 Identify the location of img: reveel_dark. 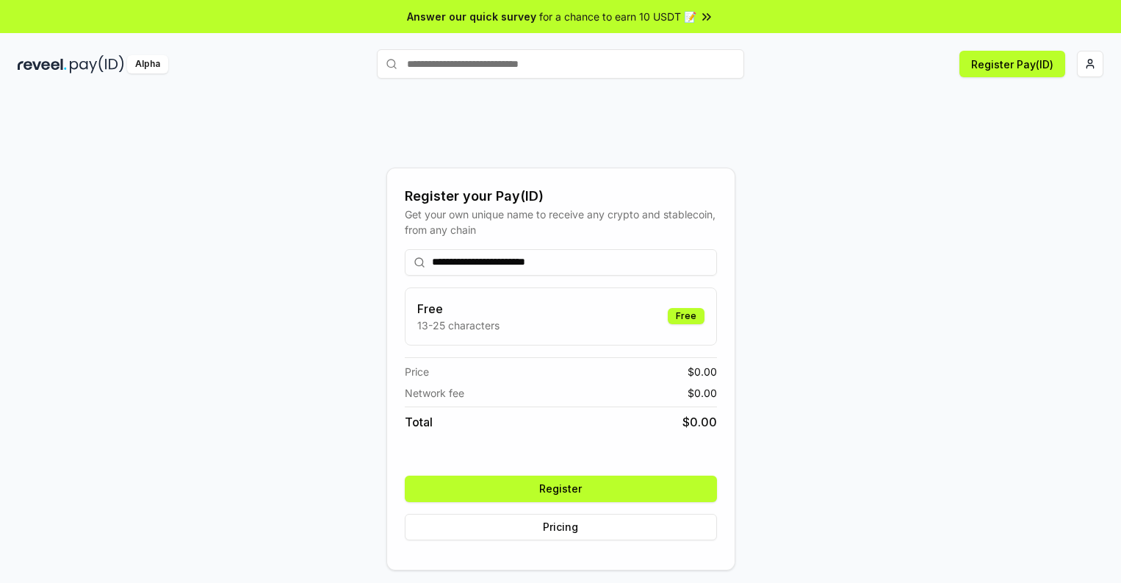
(42, 64).